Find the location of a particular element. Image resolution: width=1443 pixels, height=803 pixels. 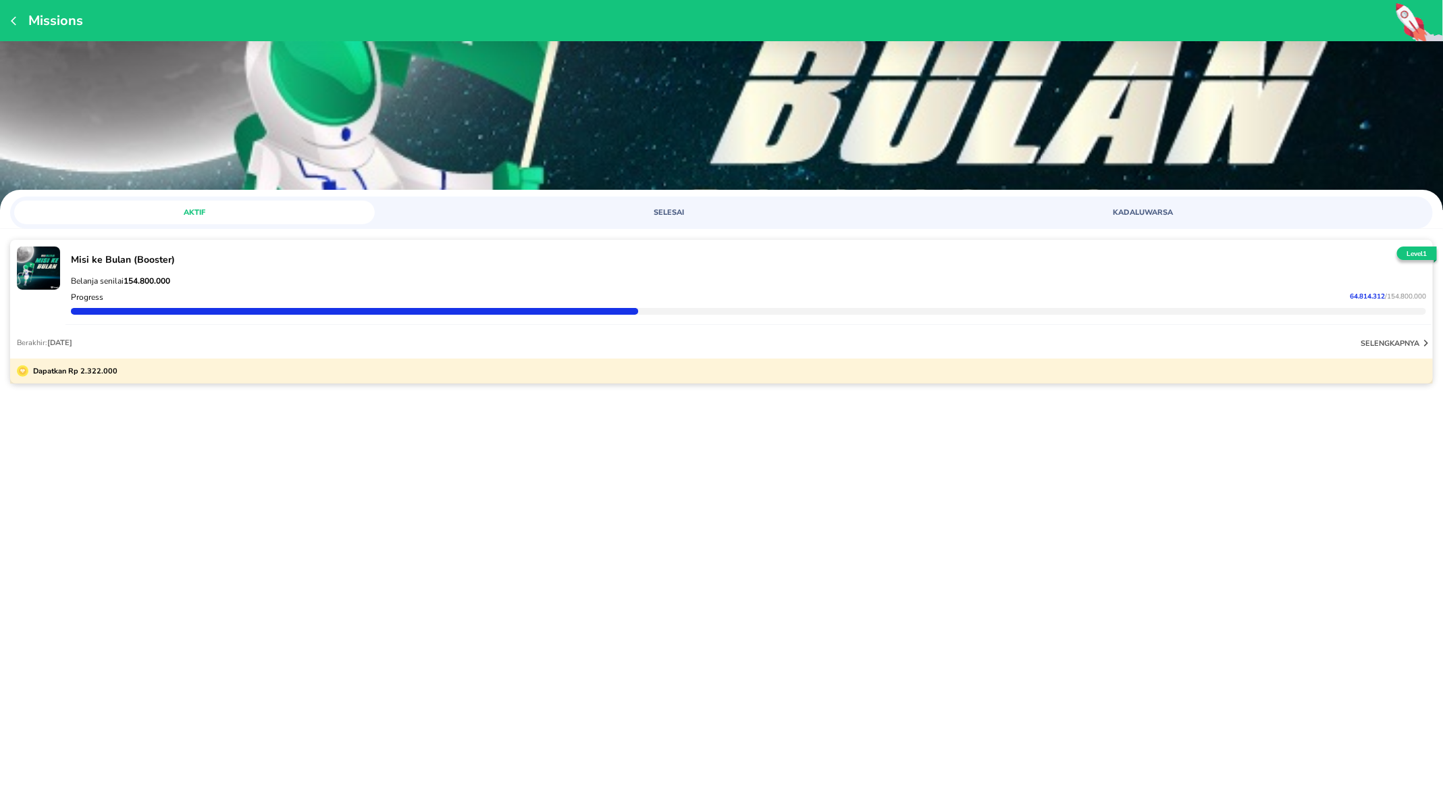

p: Level 1 is located at coordinates (1417, 254).